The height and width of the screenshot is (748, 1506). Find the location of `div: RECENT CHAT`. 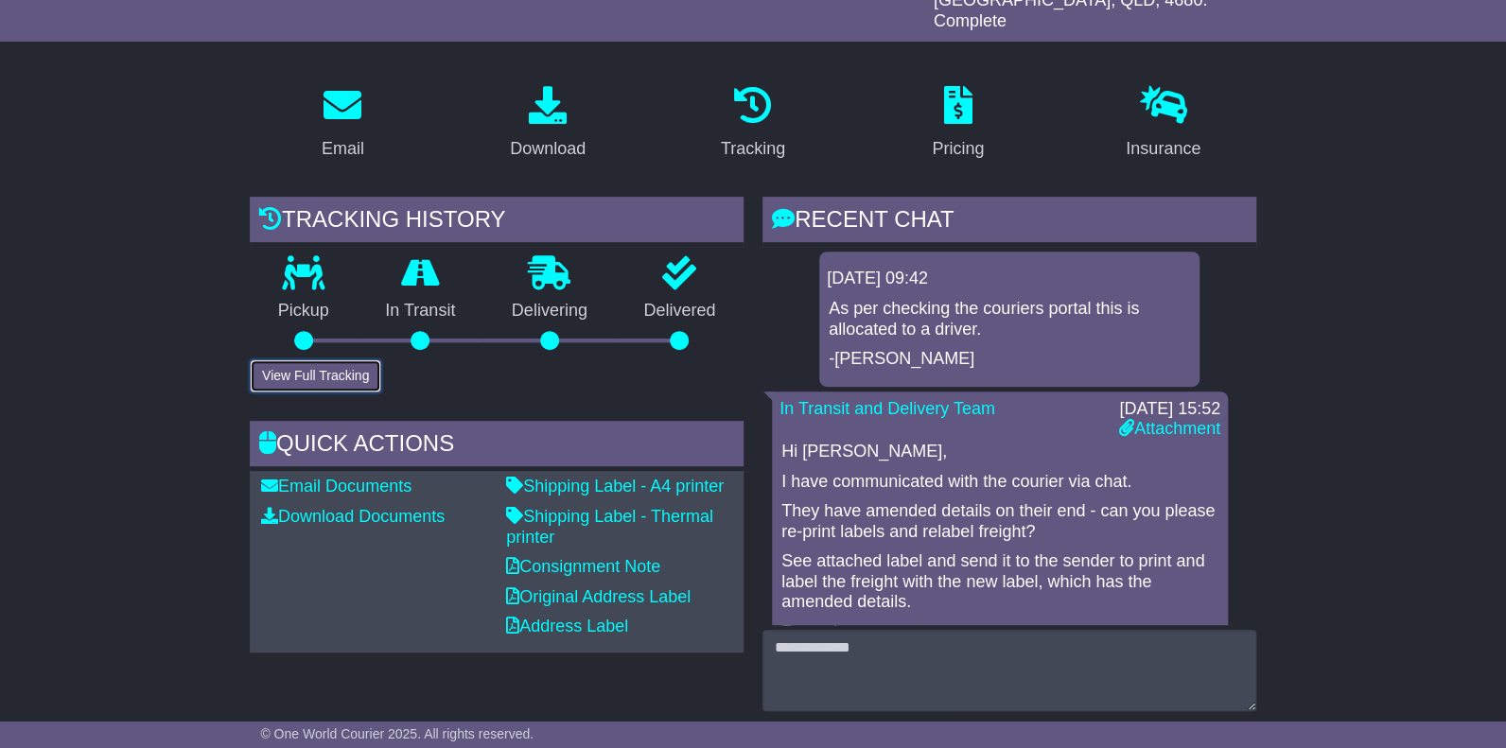

div: RECENT CHAT is located at coordinates (1009, 222).